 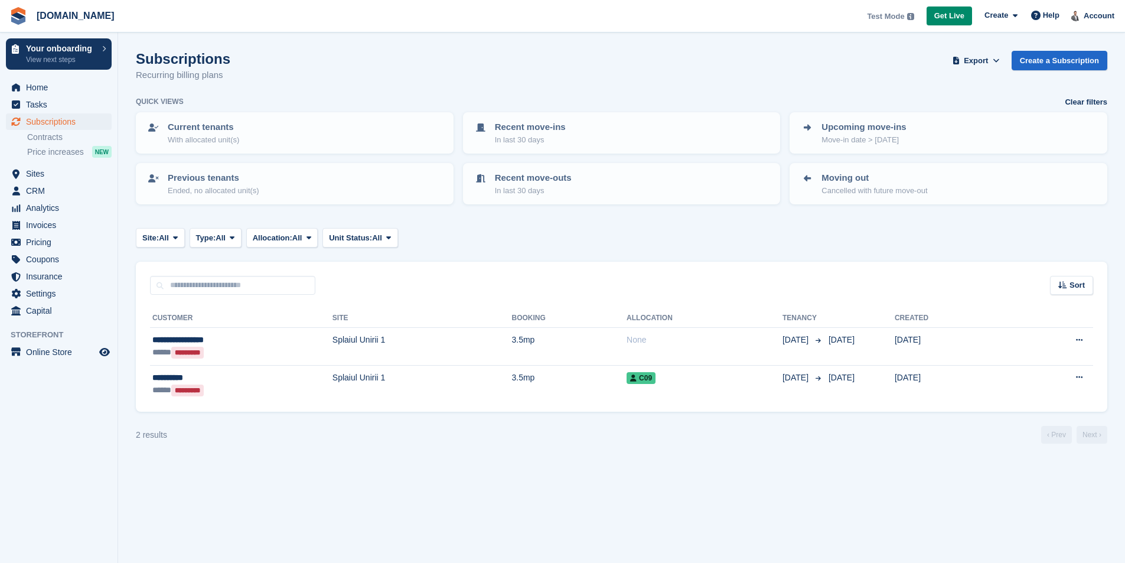 What do you see at coordinates (530, 127) in the screenshot?
I see `p: Recent move-ins` at bounding box center [530, 127].